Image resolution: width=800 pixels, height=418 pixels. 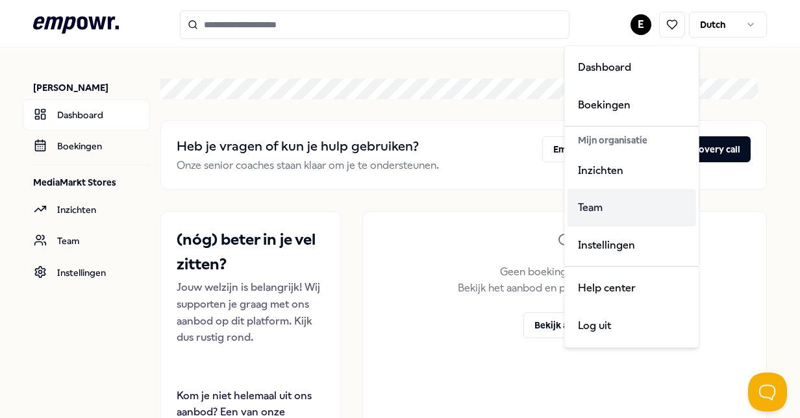 What do you see at coordinates (632, 171) in the screenshot?
I see `a: Inzichten` at bounding box center [632, 171].